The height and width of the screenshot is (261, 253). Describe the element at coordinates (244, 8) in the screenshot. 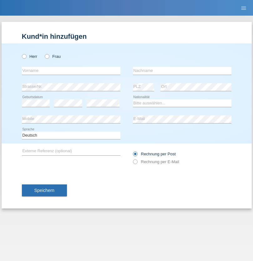

I see `i: menu` at that location.